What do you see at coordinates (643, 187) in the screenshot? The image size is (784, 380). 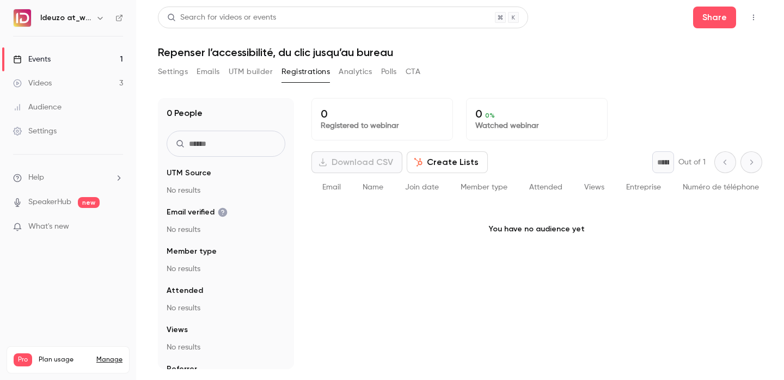 I see `span: Entreprise` at bounding box center [643, 187].